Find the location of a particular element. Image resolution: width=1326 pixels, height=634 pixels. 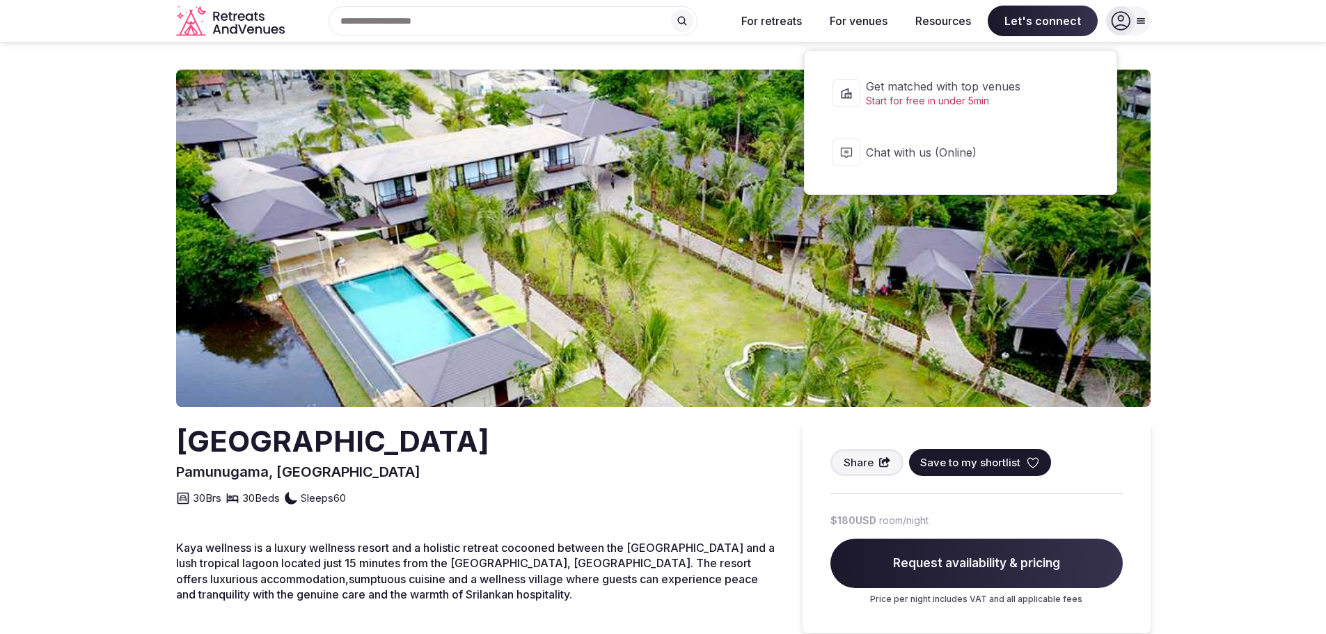

button: Chat with us (Online) is located at coordinates (960, 152).